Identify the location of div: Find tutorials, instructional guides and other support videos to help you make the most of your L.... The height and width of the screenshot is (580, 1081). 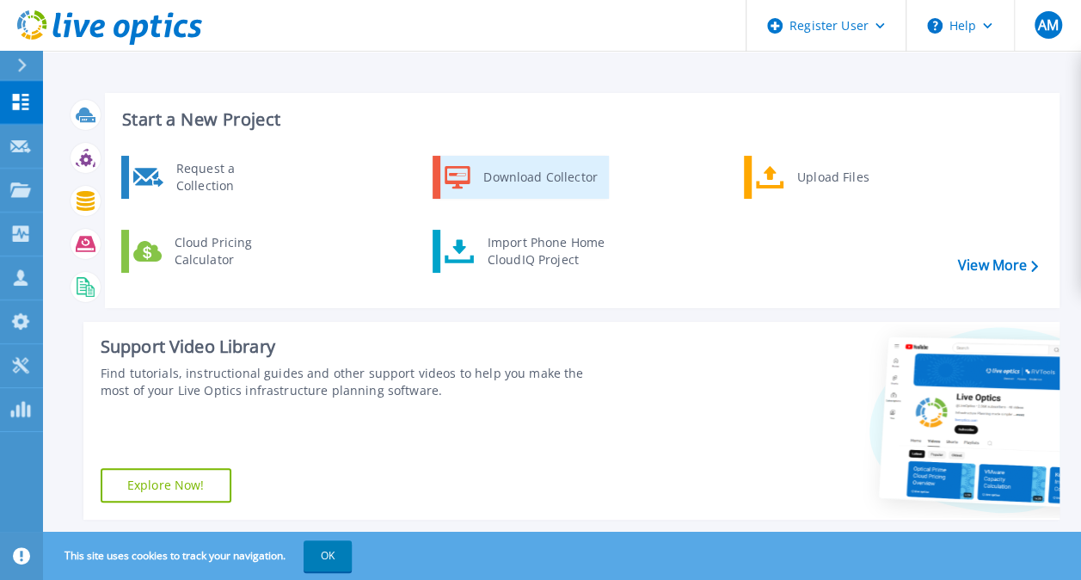
(354, 382).